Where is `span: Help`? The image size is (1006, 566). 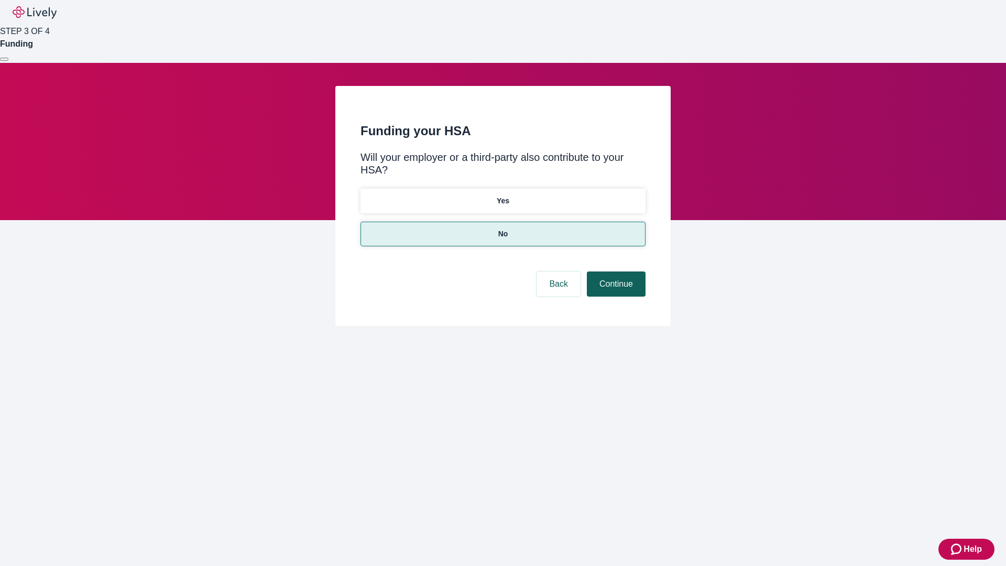
span: Help is located at coordinates (972, 549).